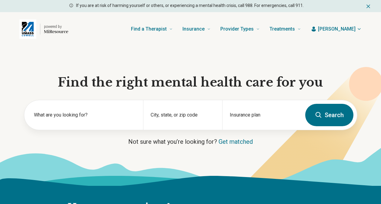 The height and width of the screenshot is (204, 381). I want to click on span: Provider Types, so click(237, 29).